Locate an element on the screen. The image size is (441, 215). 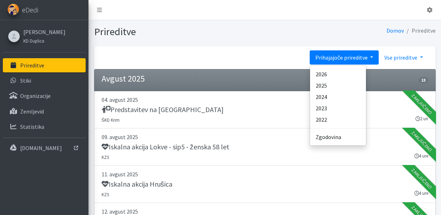
a: 2025 is located at coordinates (338, 85).